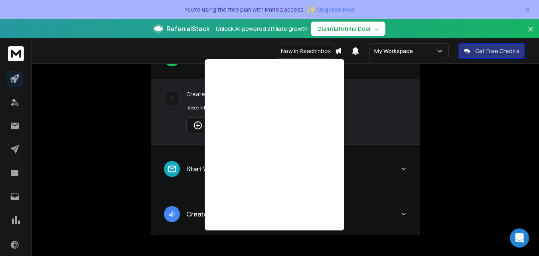 The height and width of the screenshot is (256, 539). I want to click on button: Close banner, so click(531, 34).